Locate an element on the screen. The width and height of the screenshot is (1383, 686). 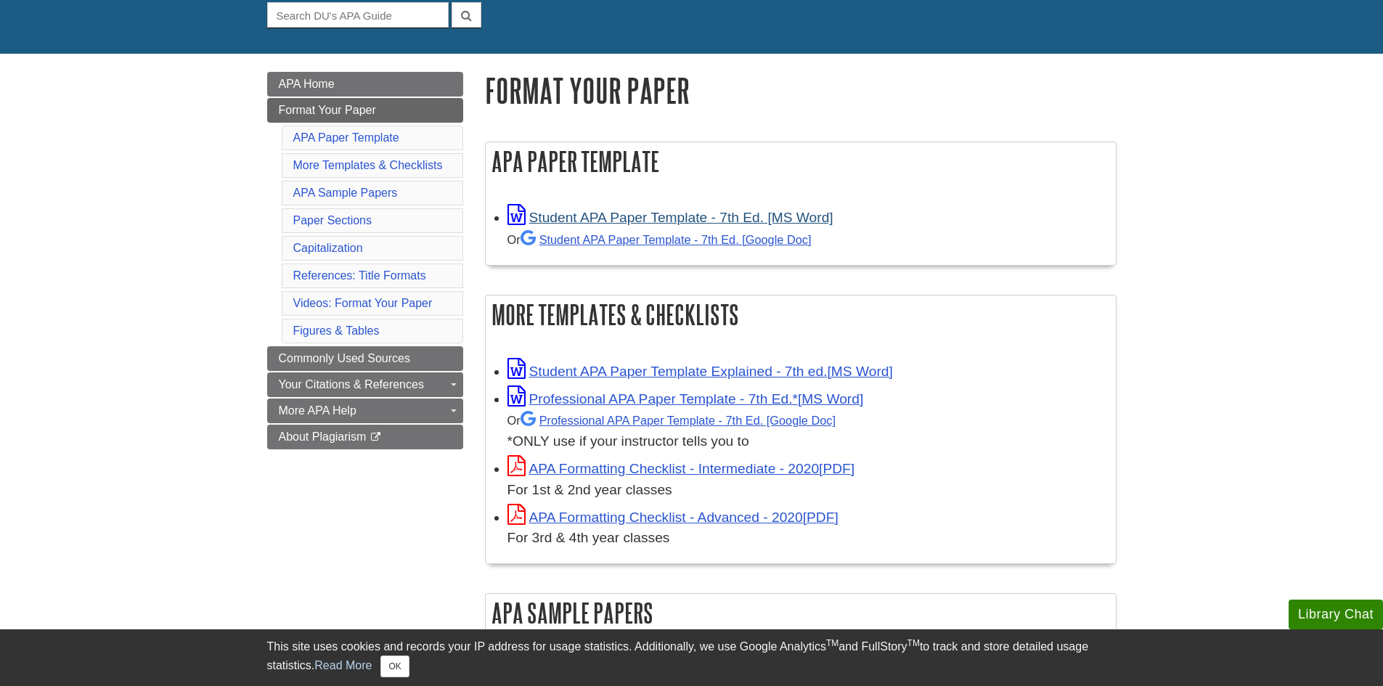
a: Capitalization is located at coordinates (328, 248).